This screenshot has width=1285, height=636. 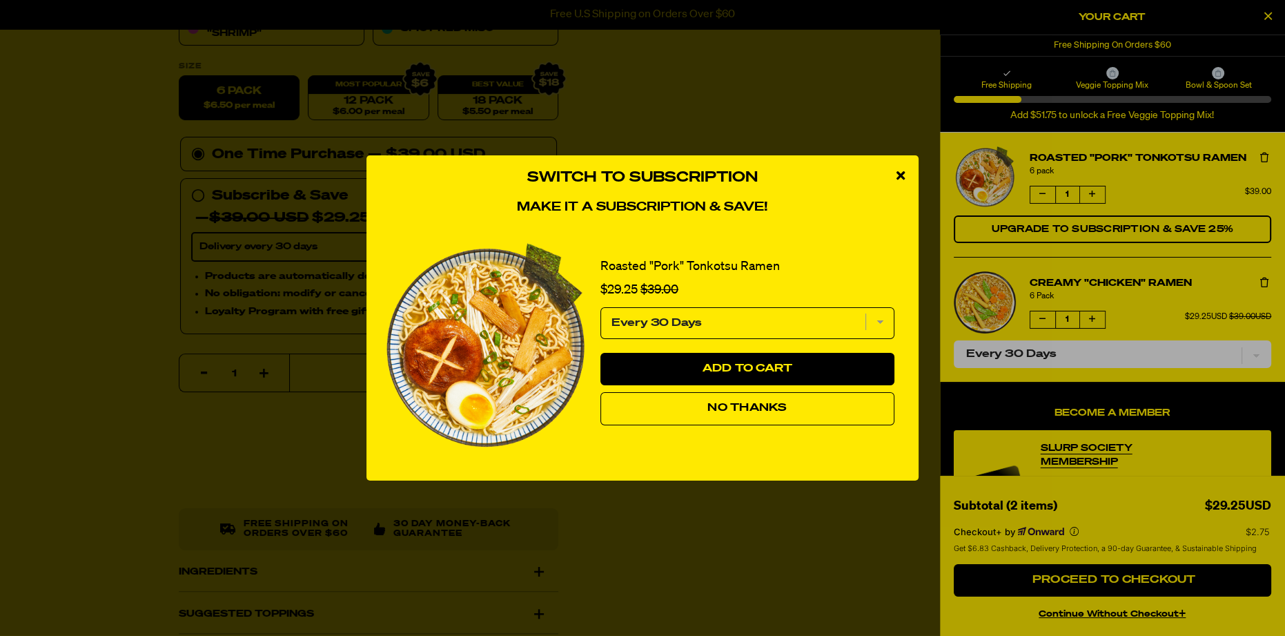 I want to click on div: close modal, so click(x=901, y=176).